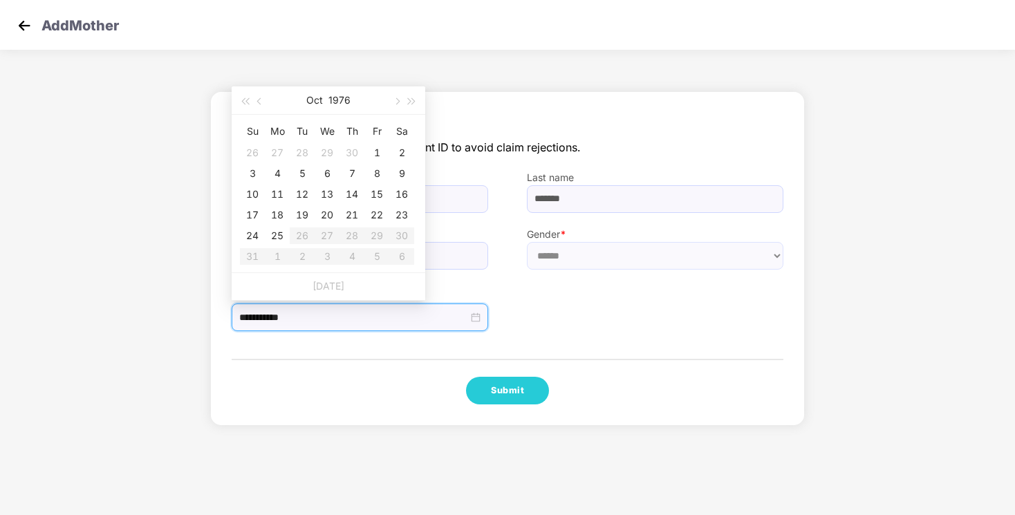 The height and width of the screenshot is (515, 1015). Describe the element at coordinates (327, 194) in the screenshot. I see `div: 13` at that location.